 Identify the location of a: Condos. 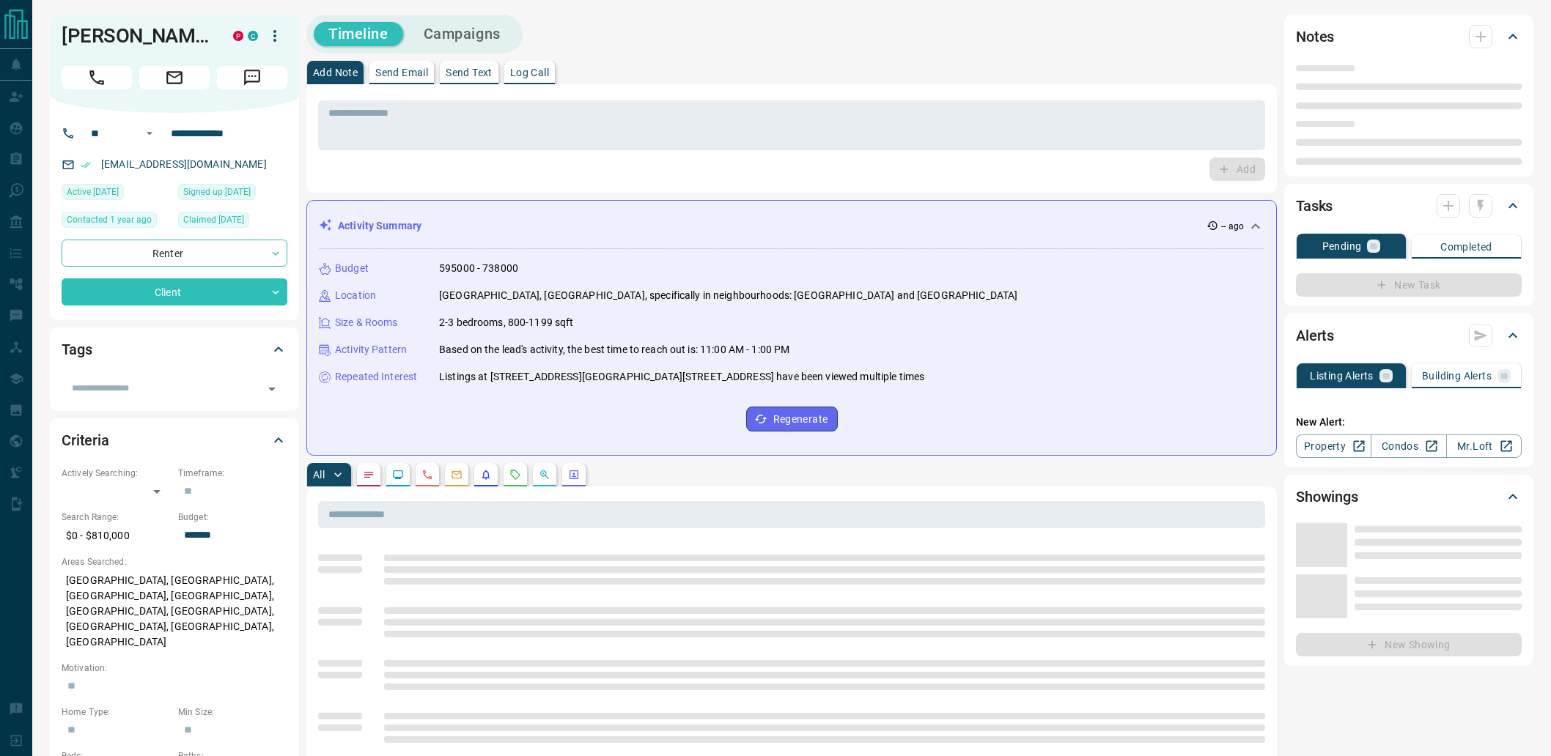
(1408, 446).